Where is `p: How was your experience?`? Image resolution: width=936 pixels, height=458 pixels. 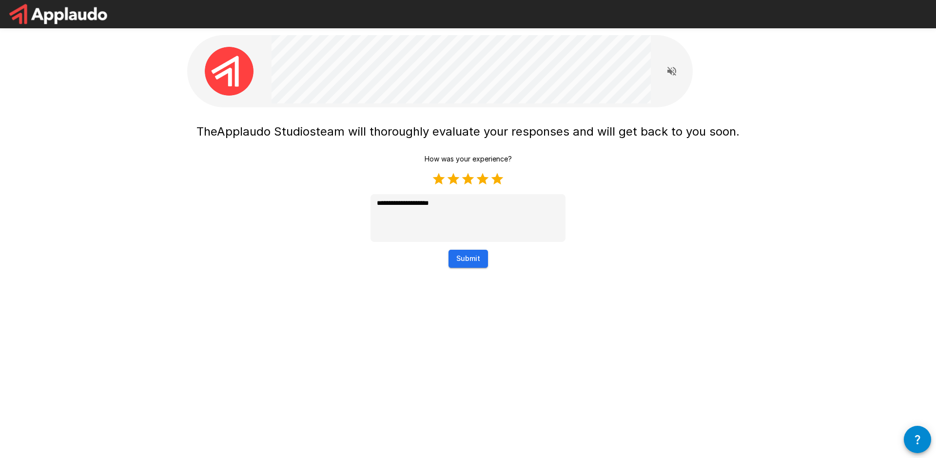 p: How was your experience? is located at coordinates (468, 159).